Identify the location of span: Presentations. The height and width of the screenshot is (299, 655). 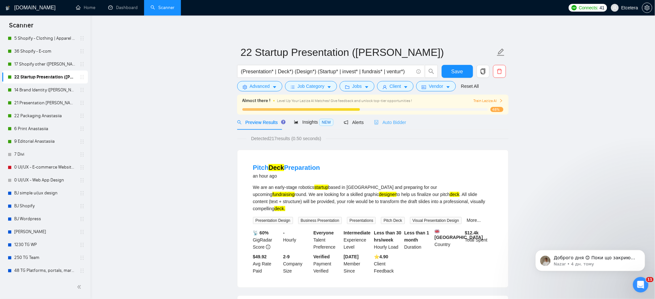
(361, 221).